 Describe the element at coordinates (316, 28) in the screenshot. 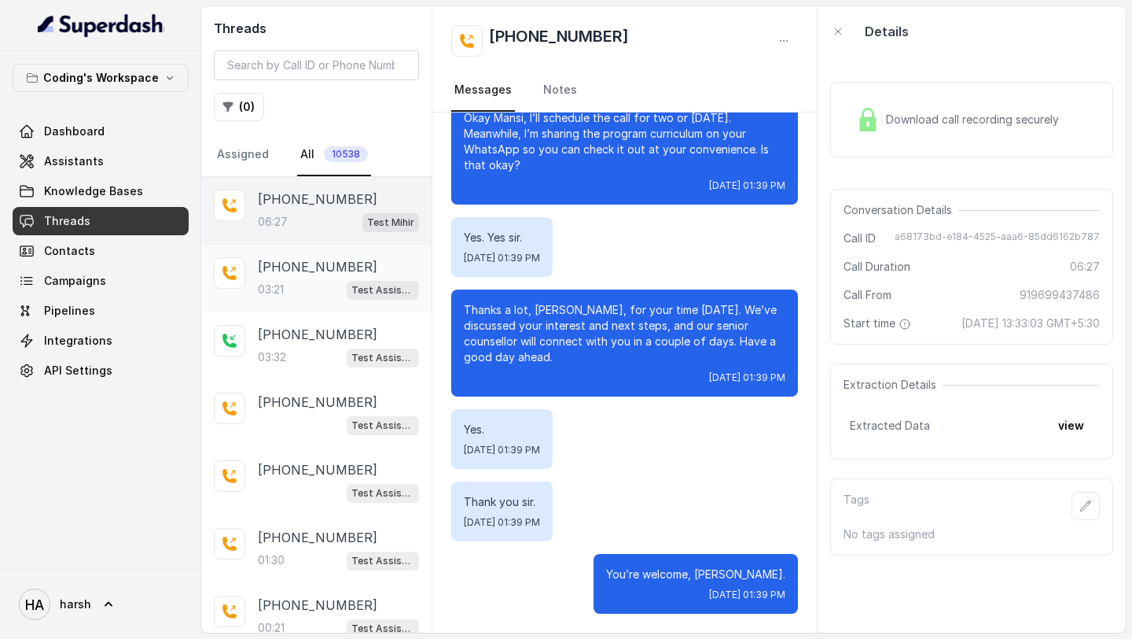

I see `h2: Threads` at that location.